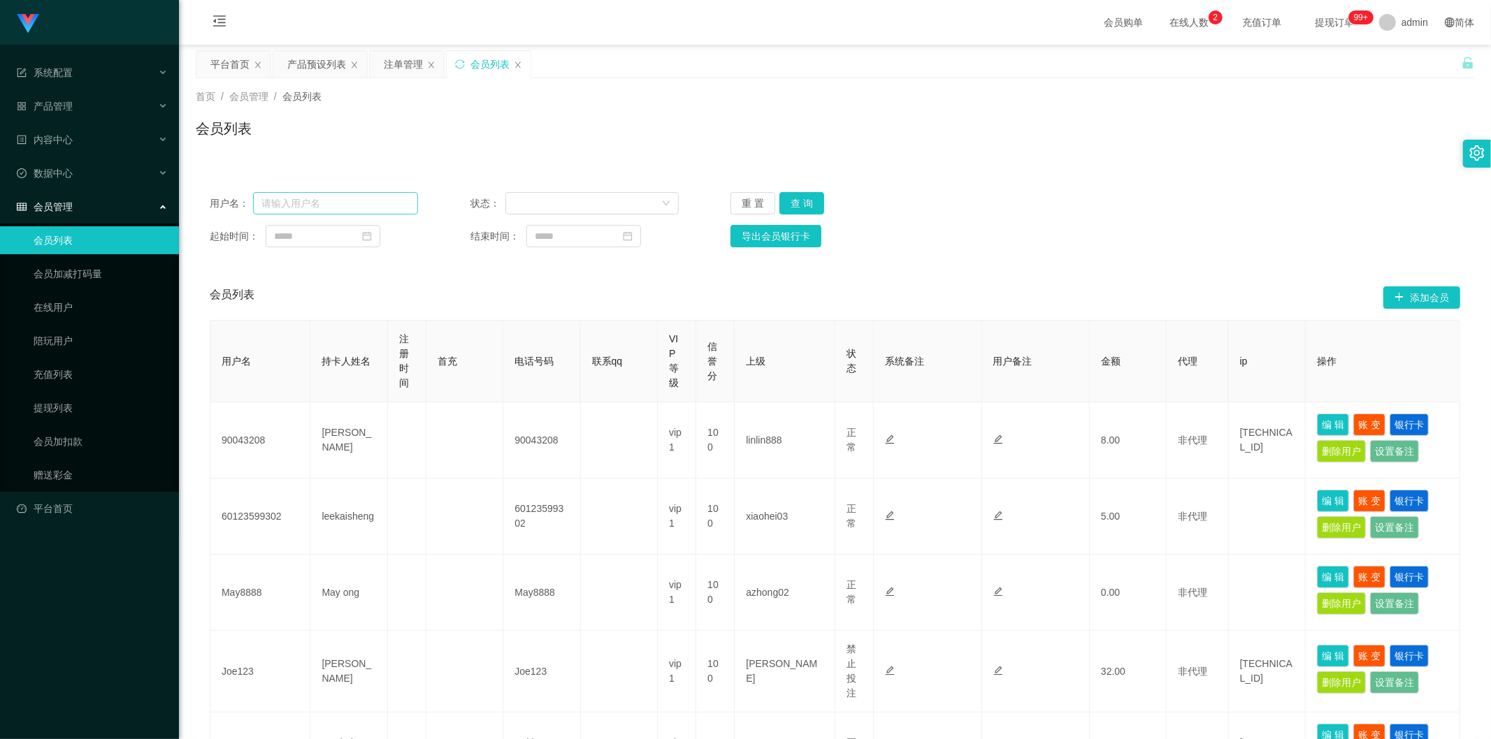 Image resolution: width=1491 pixels, height=739 pixels. I want to click on span: 数据中心, so click(45, 173).